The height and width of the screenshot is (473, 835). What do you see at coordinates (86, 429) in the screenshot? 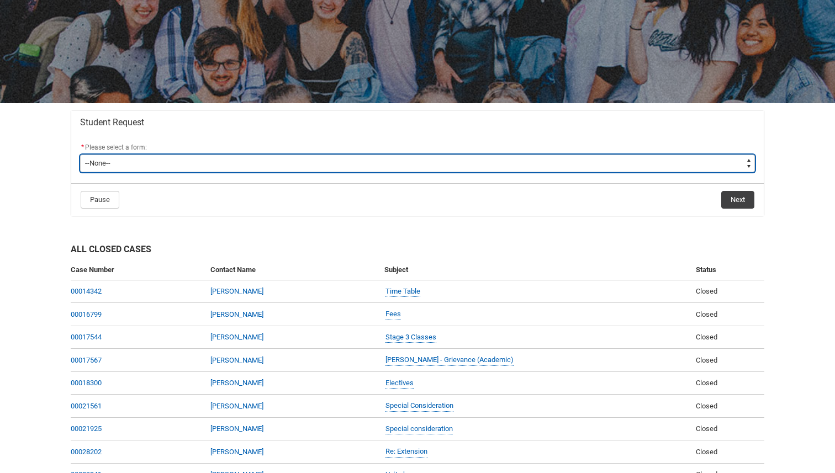
I see `a: 00021925` at bounding box center [86, 429].